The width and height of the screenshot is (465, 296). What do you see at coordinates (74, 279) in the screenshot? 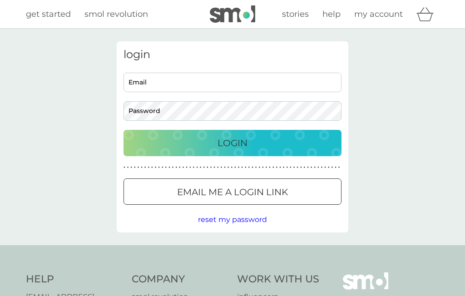
I see `h4: Help` at bounding box center [74, 279].